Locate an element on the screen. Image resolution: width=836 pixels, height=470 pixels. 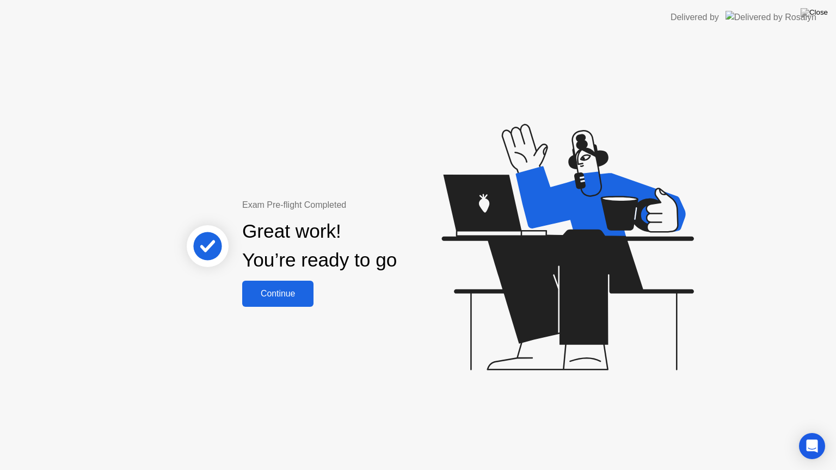
div: Exam Pre-flight Completed is located at coordinates (354, 205).